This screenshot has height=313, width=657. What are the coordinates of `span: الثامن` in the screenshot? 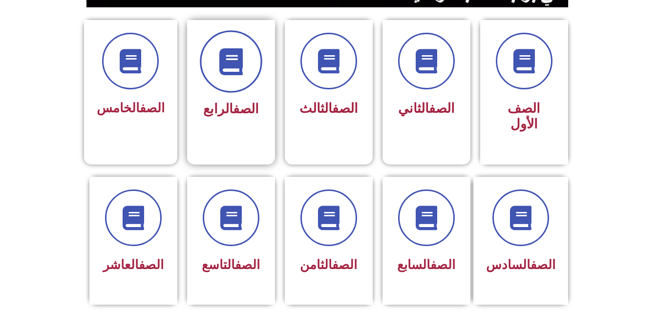 It's located at (328, 265).